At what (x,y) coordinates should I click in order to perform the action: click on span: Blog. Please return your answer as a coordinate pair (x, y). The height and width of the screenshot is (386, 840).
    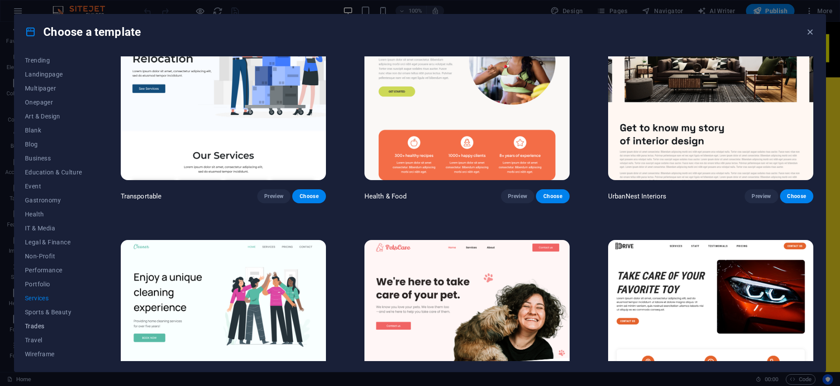
    Looking at the image, I should click on (53, 144).